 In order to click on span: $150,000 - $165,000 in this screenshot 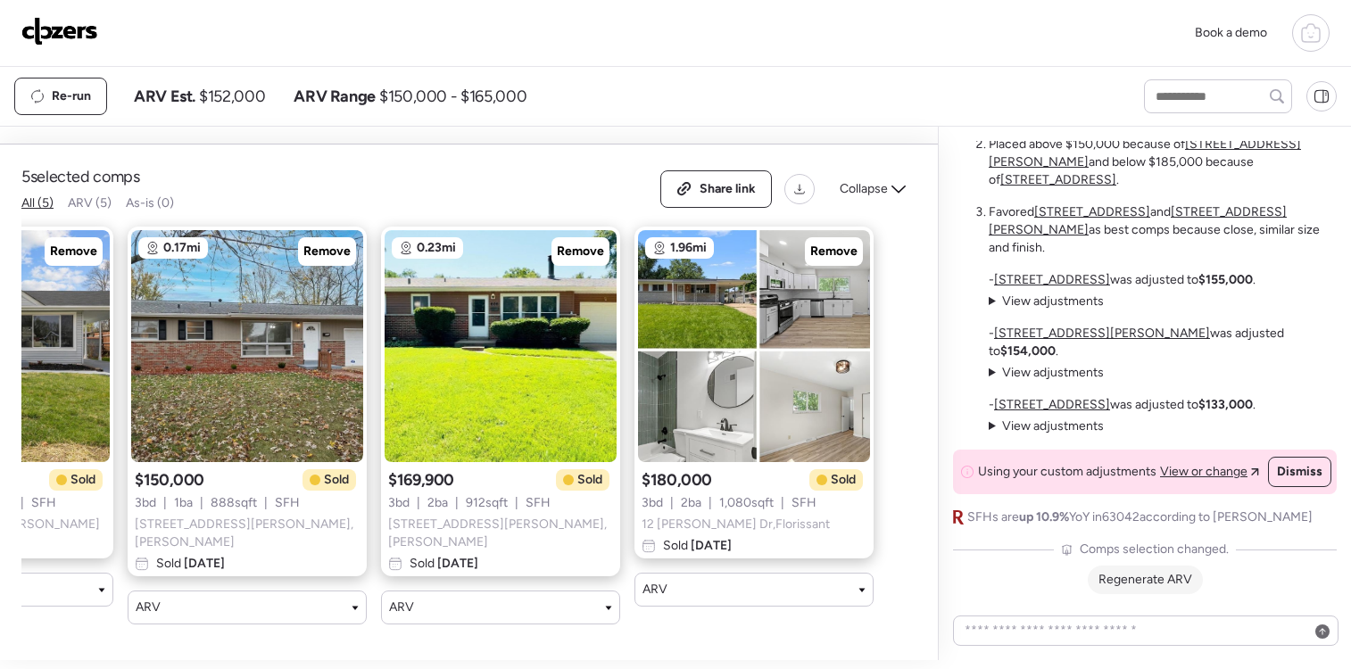, I will do `click(453, 96)`.